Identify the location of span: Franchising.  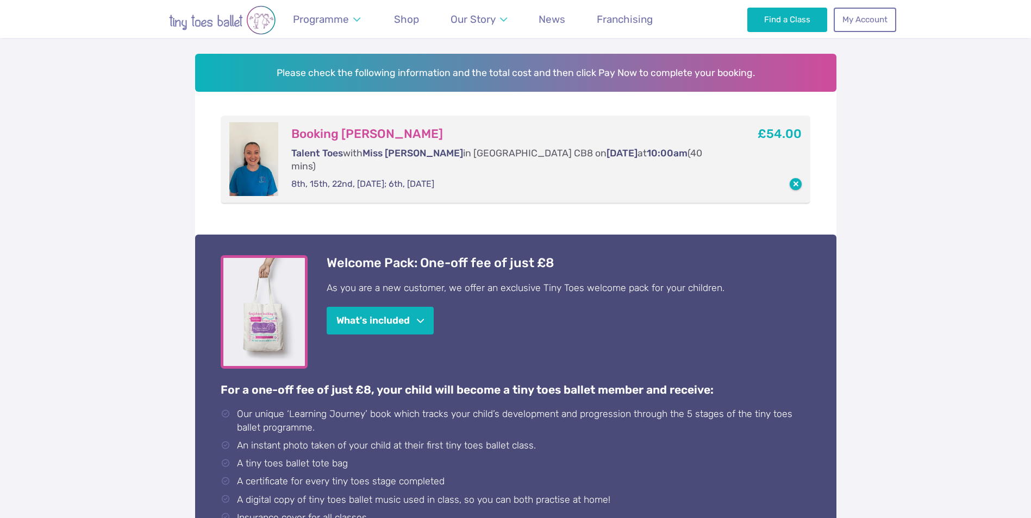
(624, 19).